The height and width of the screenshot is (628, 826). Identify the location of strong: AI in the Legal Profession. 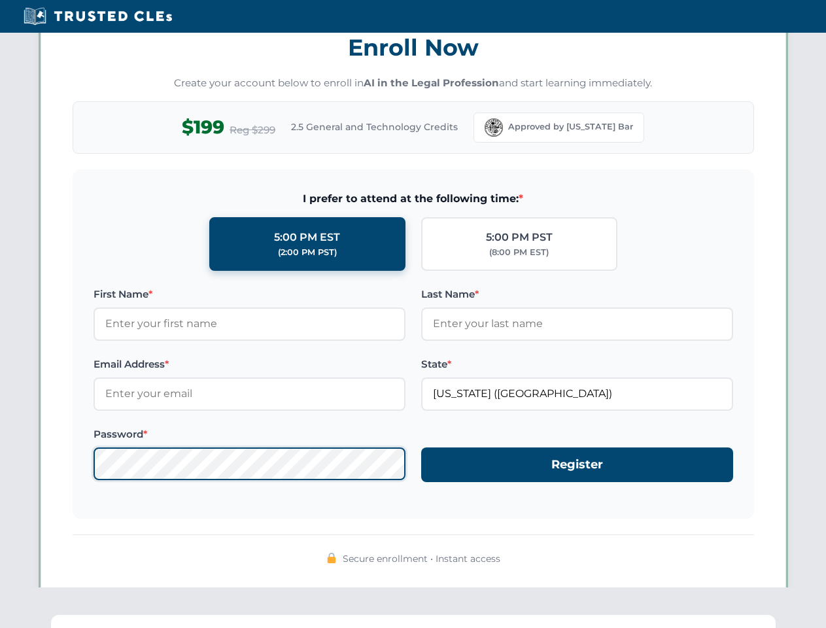
(431, 82).